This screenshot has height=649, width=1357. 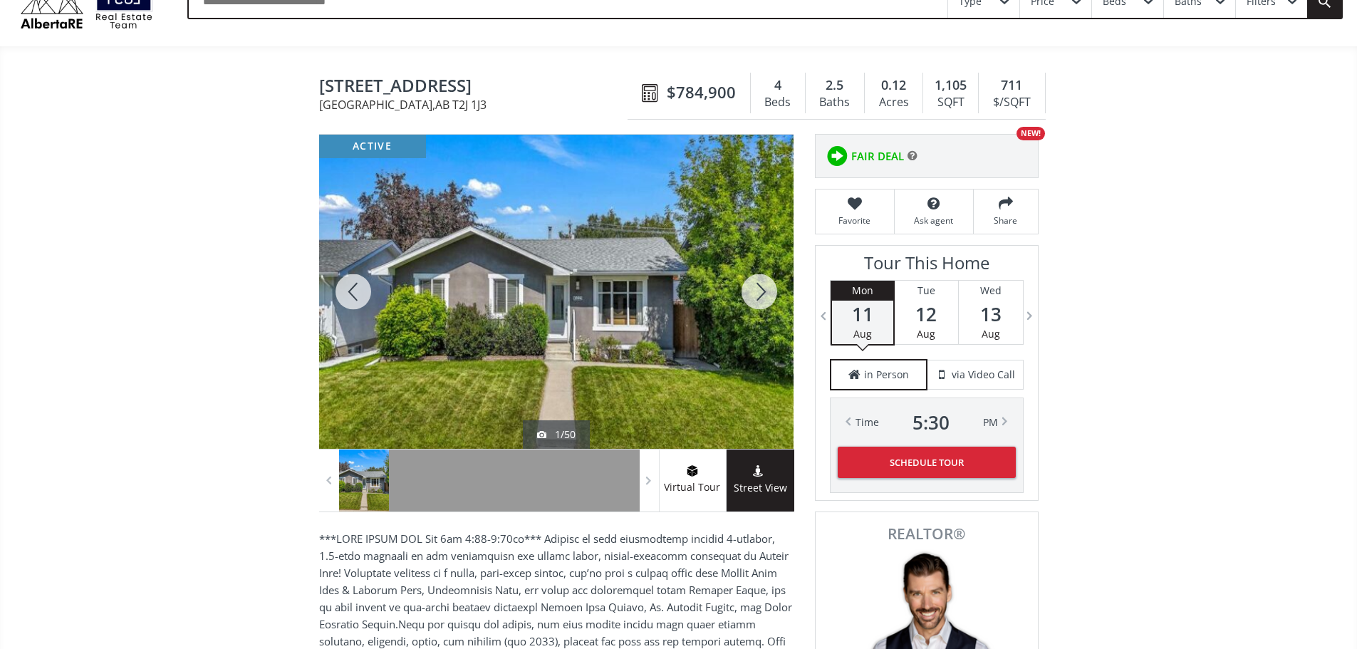 What do you see at coordinates (927, 266) in the screenshot?
I see `h3: Tour This Home` at bounding box center [927, 266].